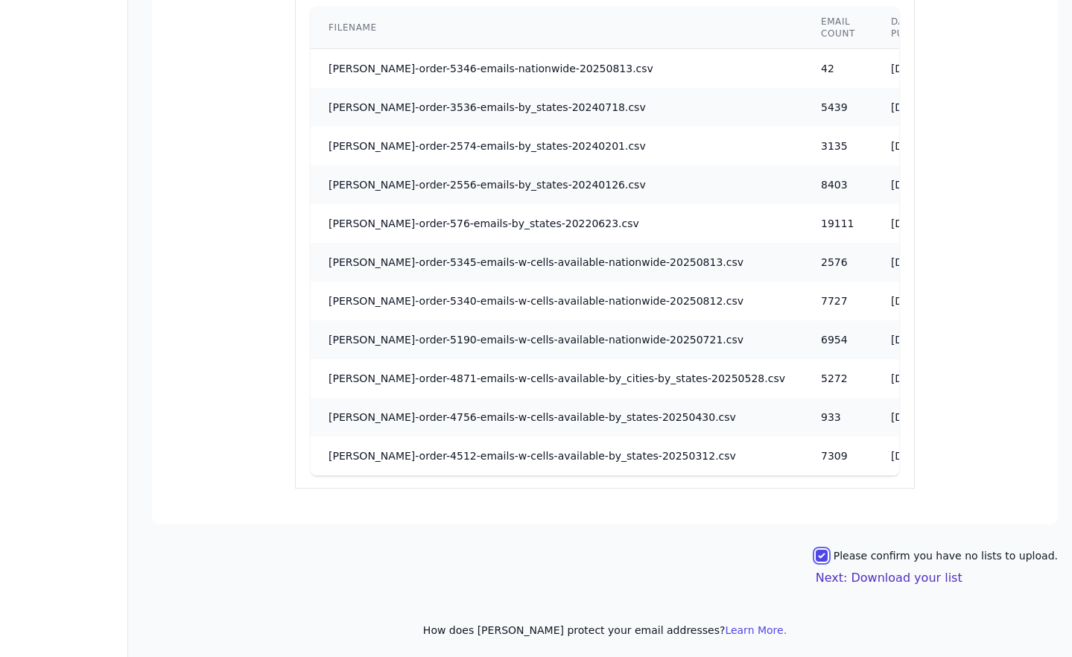 Image resolution: width=1072 pixels, height=657 pixels. Describe the element at coordinates (838, 107) in the screenshot. I see `td: 5439` at that location.